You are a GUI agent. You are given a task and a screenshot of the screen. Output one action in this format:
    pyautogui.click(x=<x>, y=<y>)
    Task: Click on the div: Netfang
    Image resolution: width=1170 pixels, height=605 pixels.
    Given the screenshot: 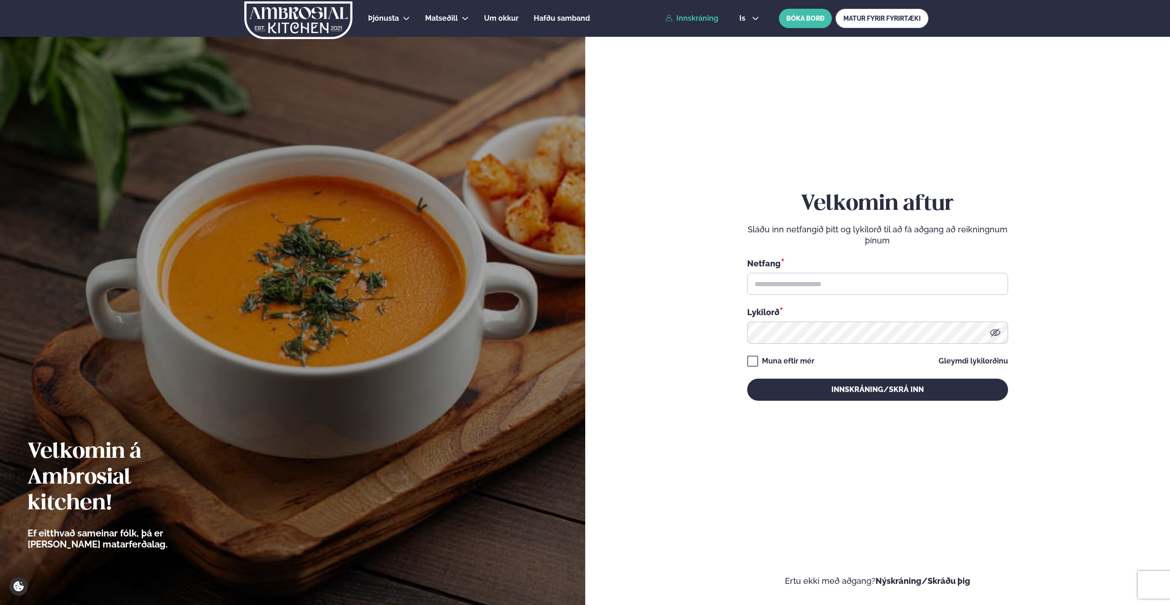 What is the action you would take?
    pyautogui.click(x=878, y=263)
    